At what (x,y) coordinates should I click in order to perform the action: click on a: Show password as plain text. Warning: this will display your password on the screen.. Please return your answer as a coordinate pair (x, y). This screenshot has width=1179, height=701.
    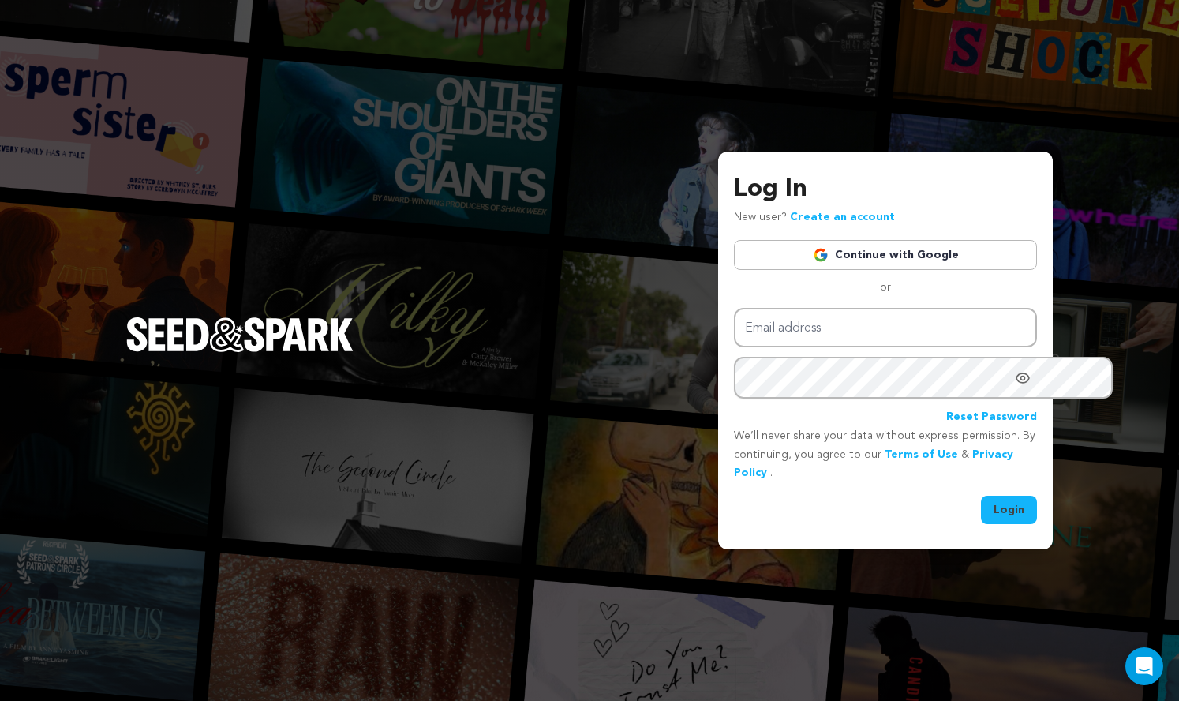
    Looking at the image, I should click on (1023, 378).